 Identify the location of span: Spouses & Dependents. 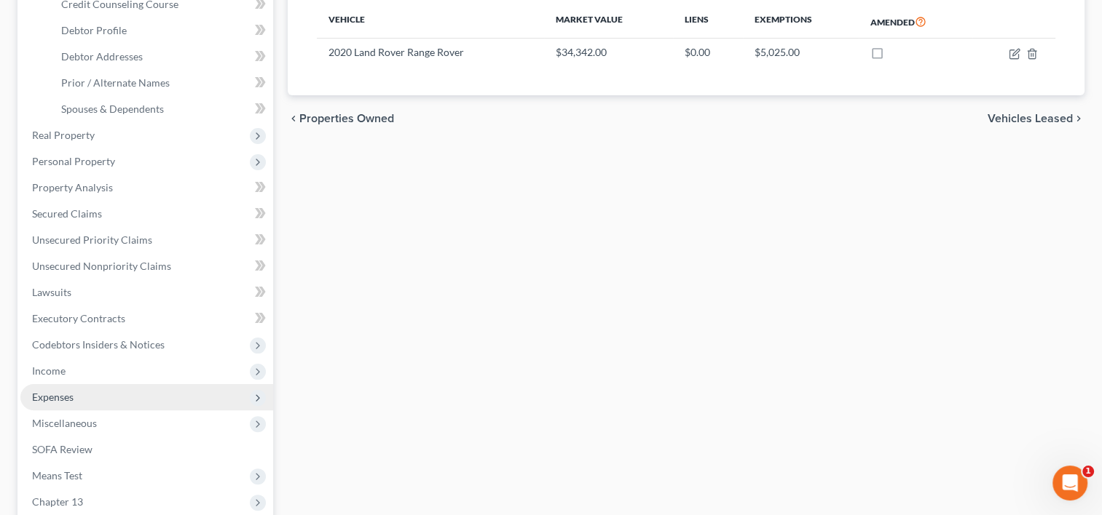
(112, 108).